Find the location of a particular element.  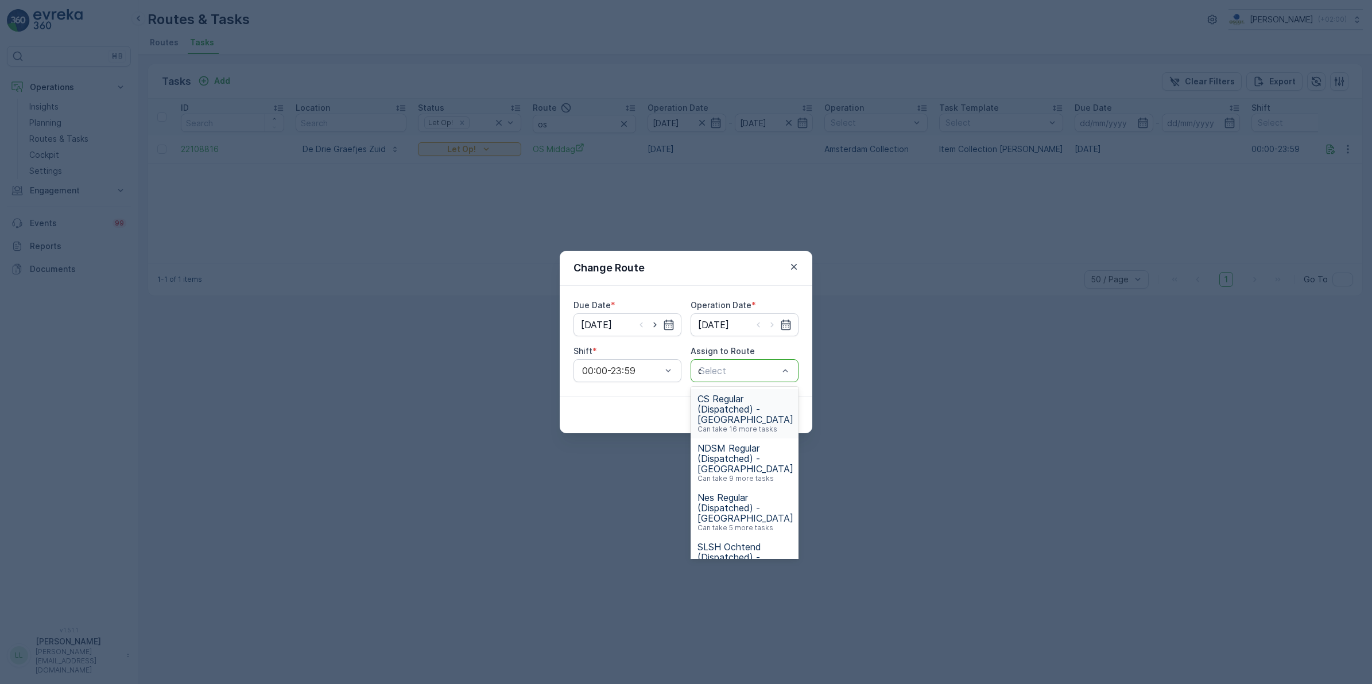

label: Assign to Route is located at coordinates (723, 351).